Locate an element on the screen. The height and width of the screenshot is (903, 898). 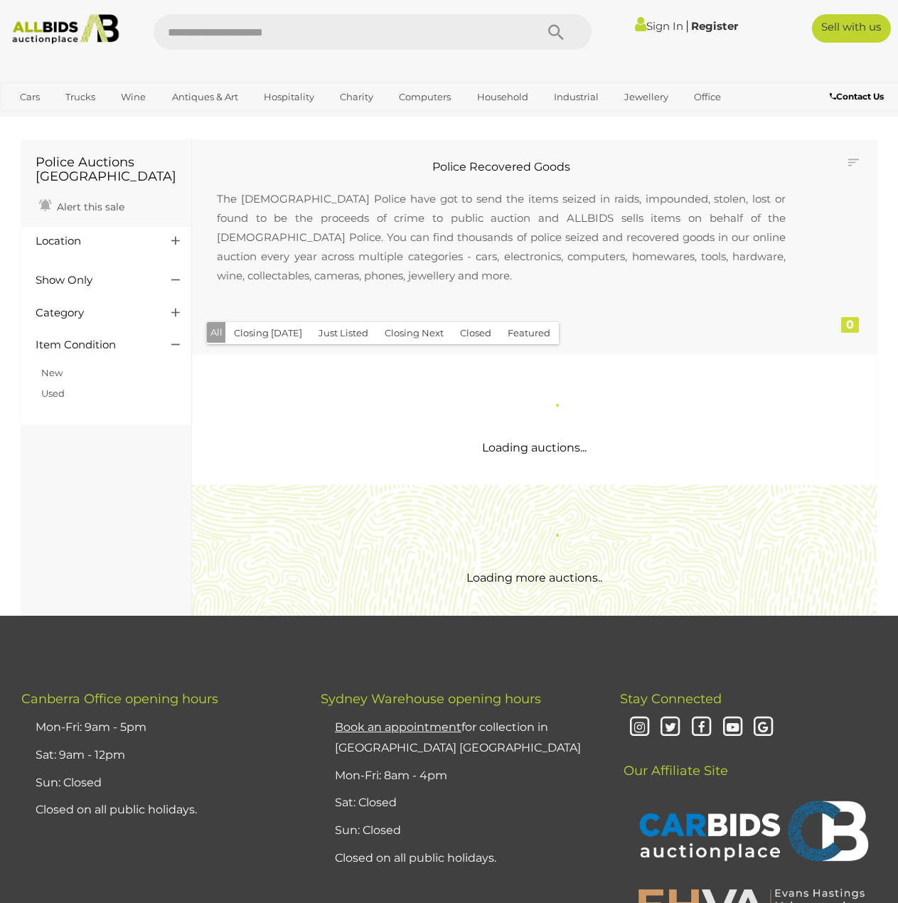
button: Featured is located at coordinates (529, 333).